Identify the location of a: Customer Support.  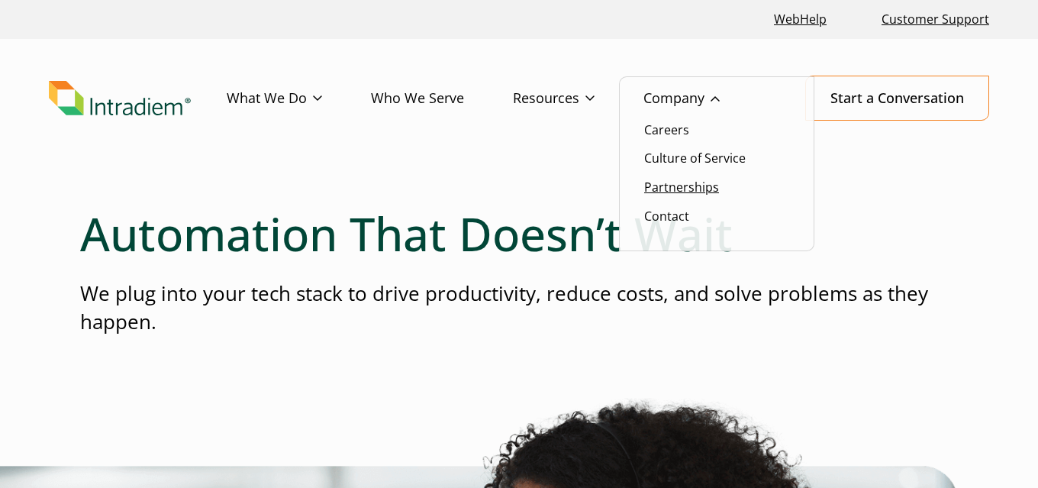
(935, 19).